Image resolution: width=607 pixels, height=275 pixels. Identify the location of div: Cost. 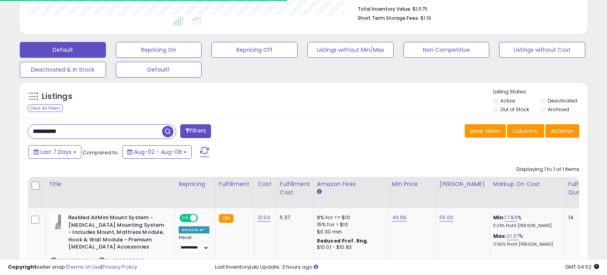
(265, 184).